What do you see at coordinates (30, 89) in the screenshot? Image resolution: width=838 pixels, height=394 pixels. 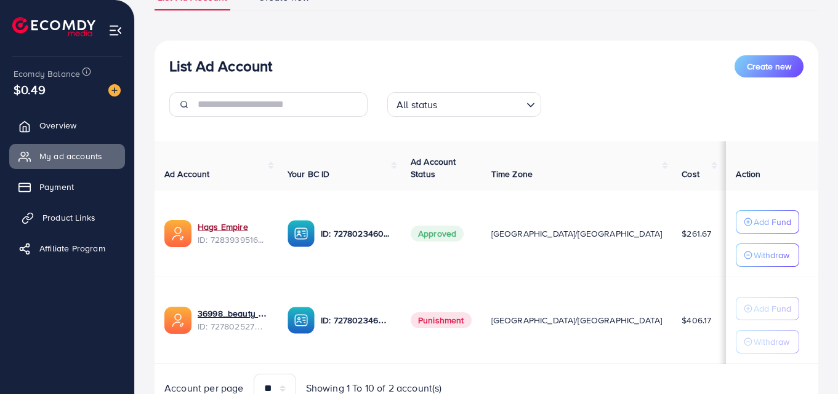 I see `span: $0.49` at bounding box center [30, 89].